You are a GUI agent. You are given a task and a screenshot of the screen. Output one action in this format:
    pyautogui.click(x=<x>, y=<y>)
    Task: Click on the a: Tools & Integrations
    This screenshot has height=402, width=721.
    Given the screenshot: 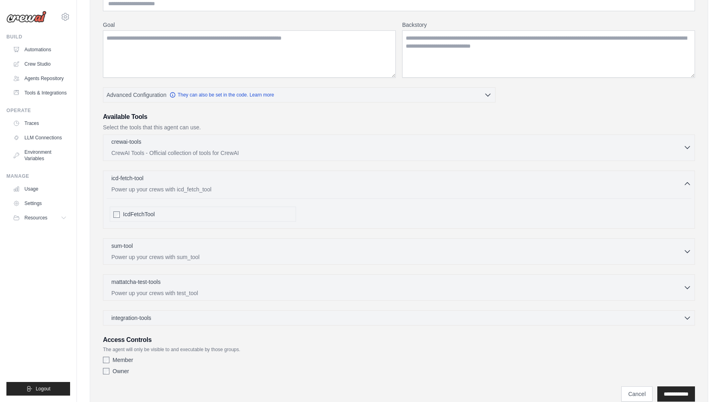 What is the action you would take?
    pyautogui.click(x=40, y=93)
    